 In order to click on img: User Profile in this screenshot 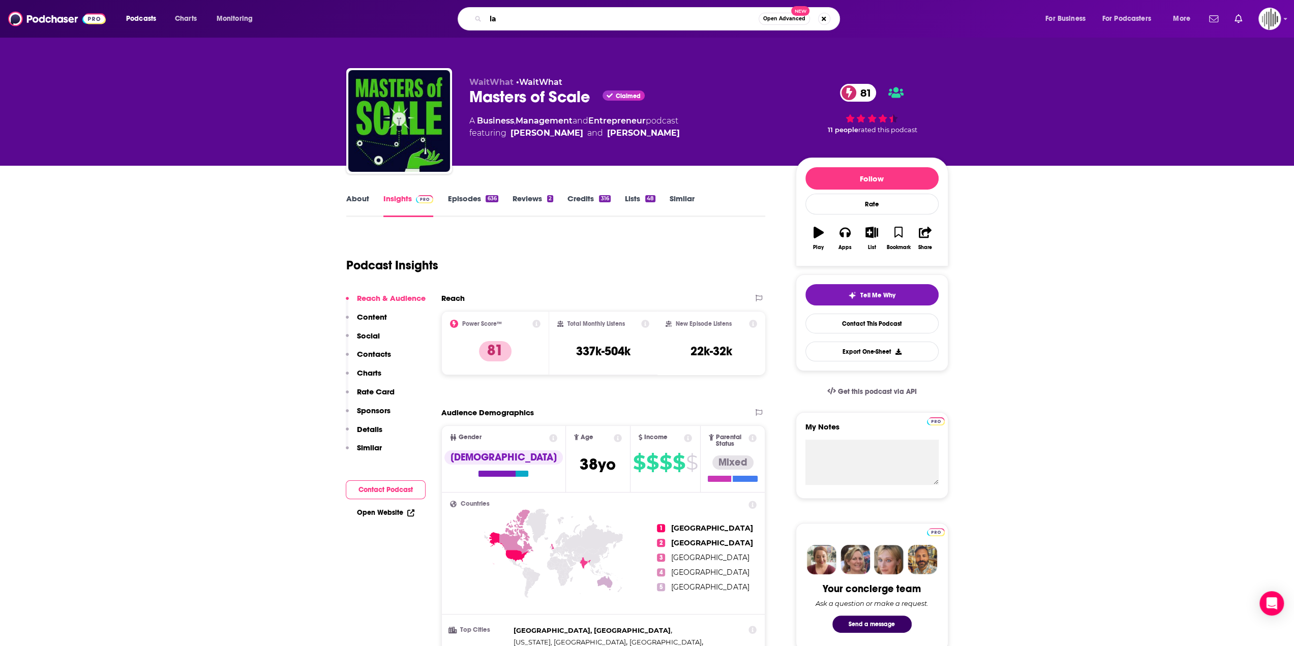, I will do `click(1269, 19)`.